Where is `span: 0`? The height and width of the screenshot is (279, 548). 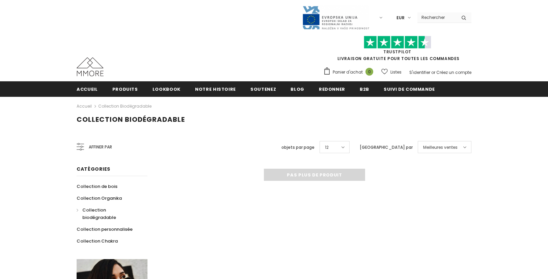 span: 0 is located at coordinates (369, 72).